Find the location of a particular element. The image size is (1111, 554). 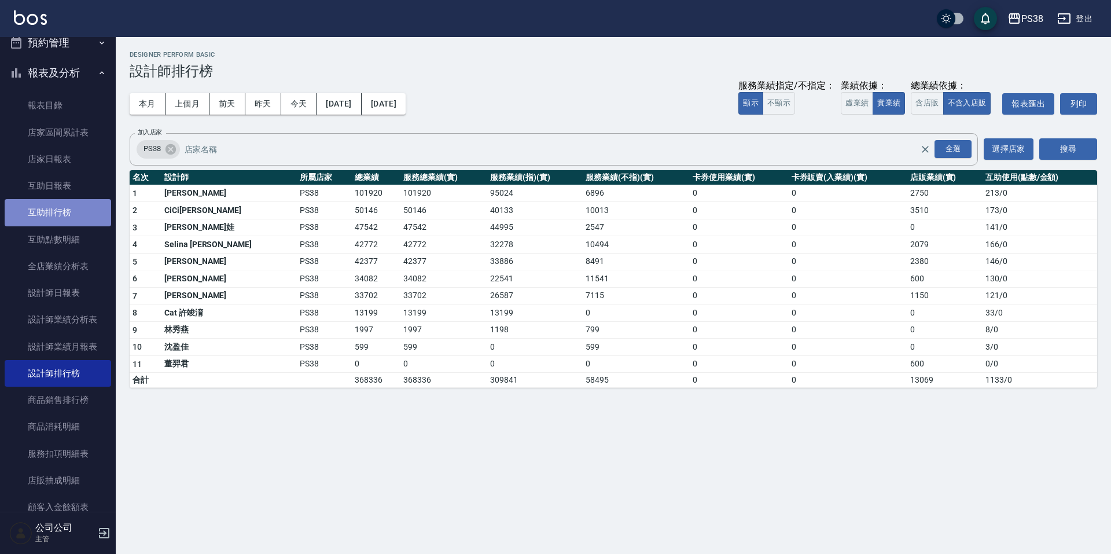

td: 11541 is located at coordinates (636, 279).